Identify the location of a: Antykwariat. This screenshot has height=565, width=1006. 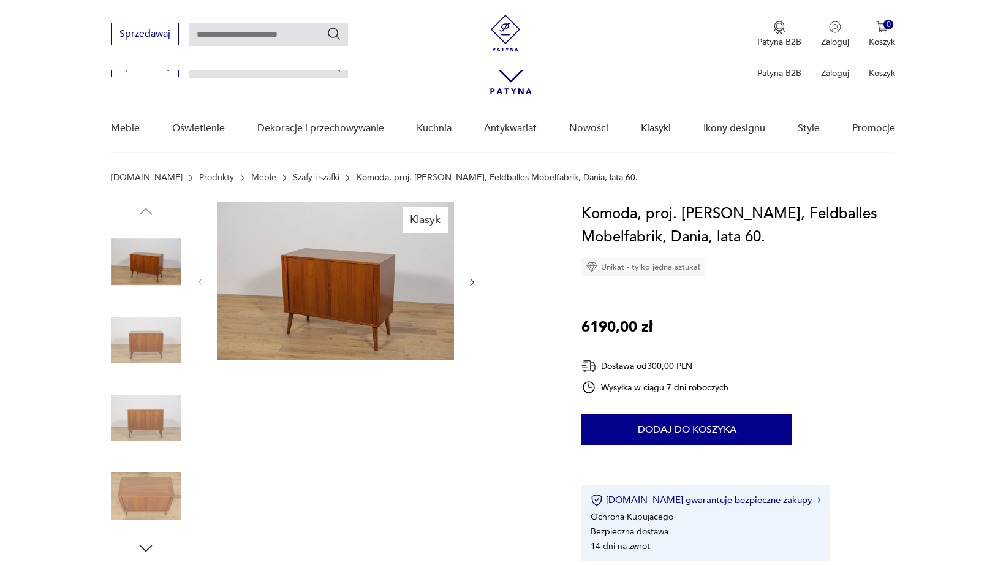
(511, 128).